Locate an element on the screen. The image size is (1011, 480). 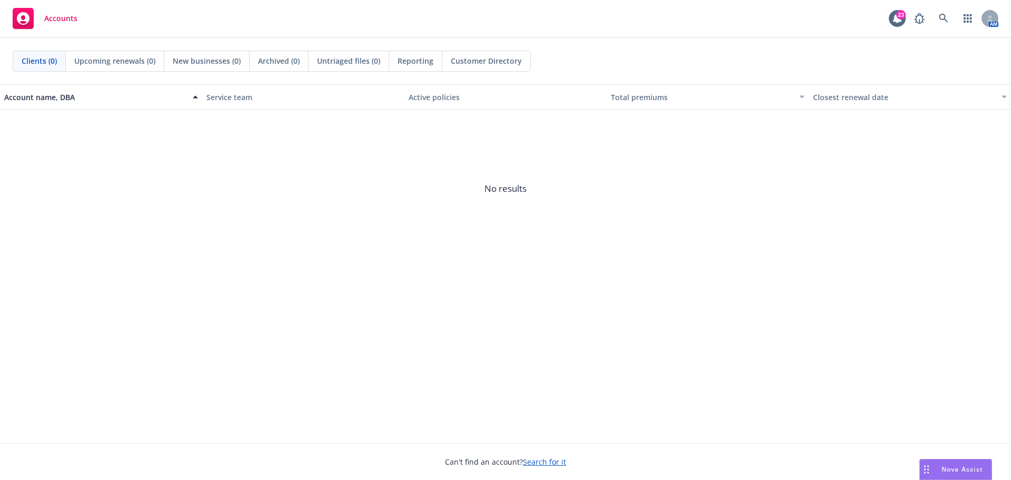
div: Account name, DBA is located at coordinates (95, 97).